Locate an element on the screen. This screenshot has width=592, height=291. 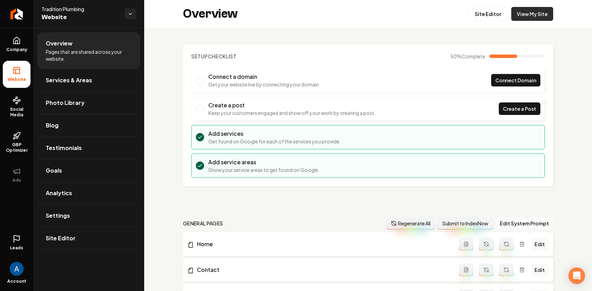
span: GBP Optimizer is located at coordinates (17, 147).